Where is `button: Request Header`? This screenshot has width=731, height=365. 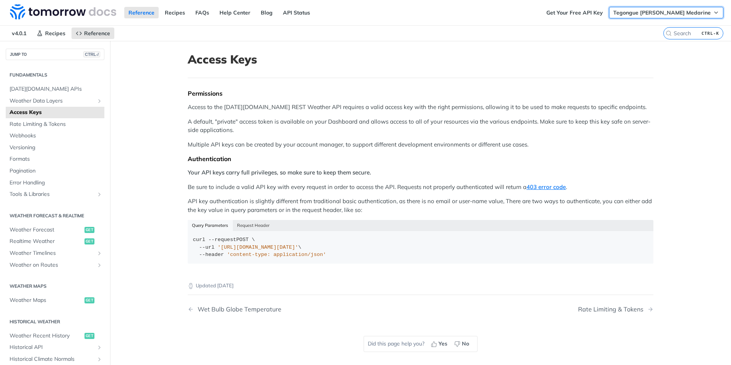
button: Request Header is located at coordinates (253, 225).